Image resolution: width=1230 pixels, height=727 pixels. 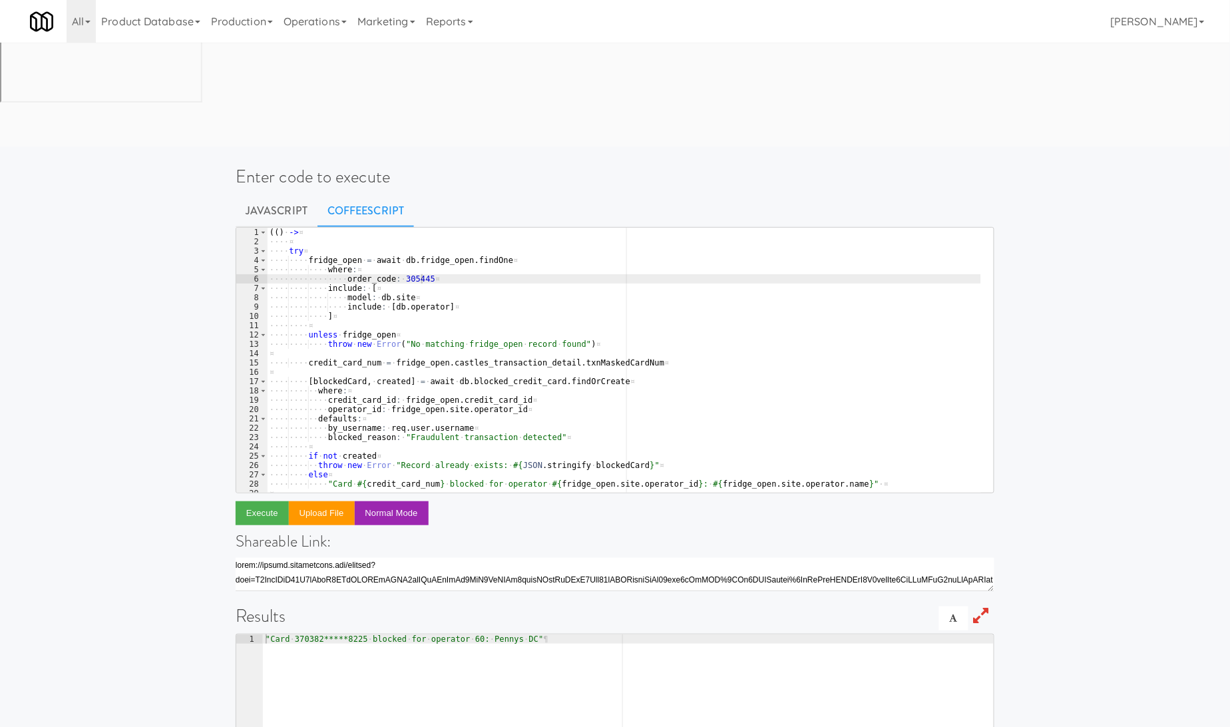 What do you see at coordinates (252, 484) in the screenshot?
I see `div: 28` at bounding box center [252, 484].